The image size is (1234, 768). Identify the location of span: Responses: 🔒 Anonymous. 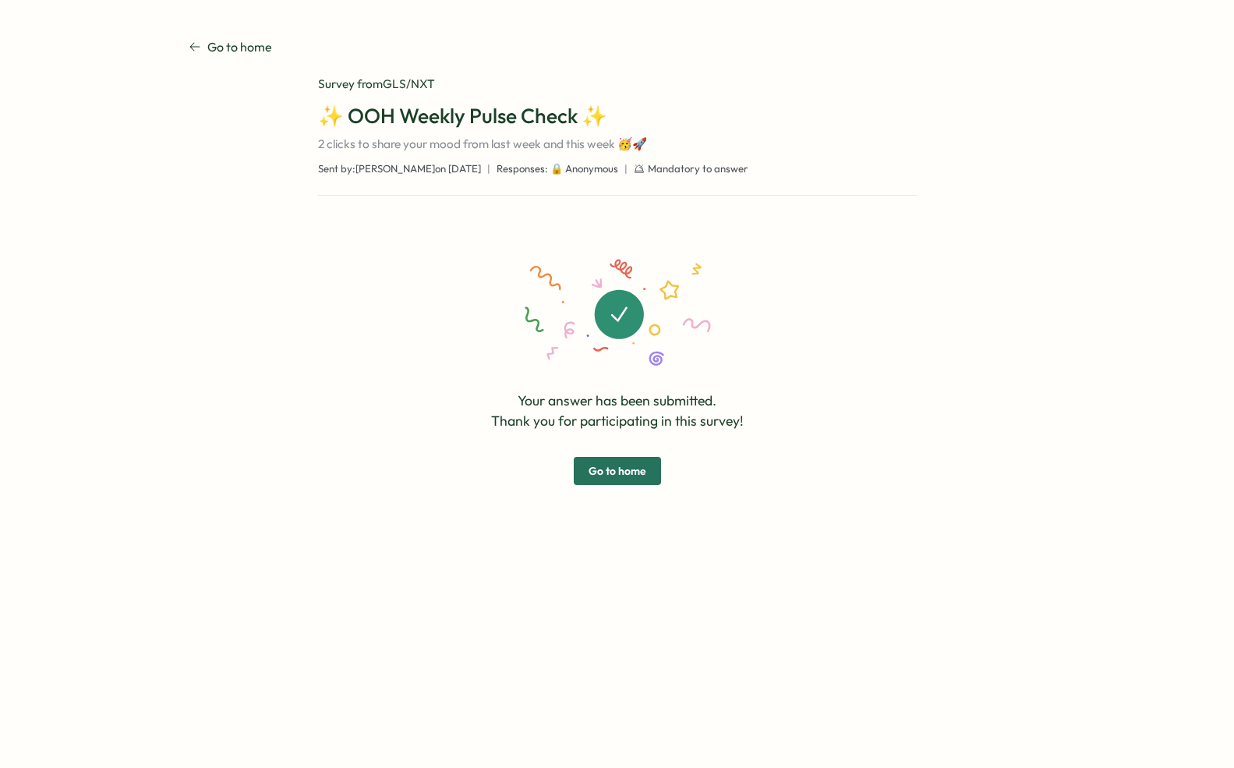
(558, 169).